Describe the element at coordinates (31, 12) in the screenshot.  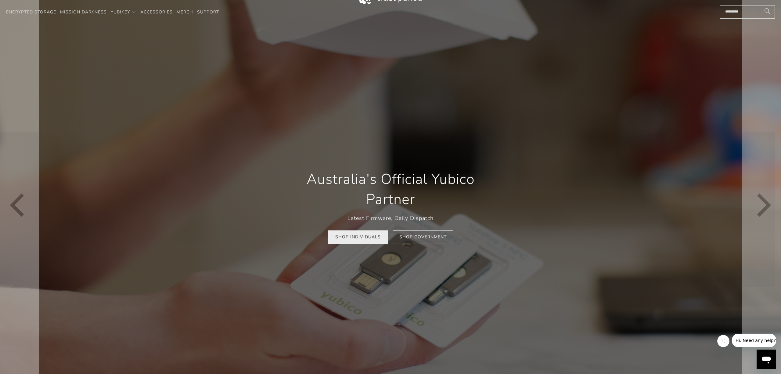
I see `span: Encrypted Storage` at that location.